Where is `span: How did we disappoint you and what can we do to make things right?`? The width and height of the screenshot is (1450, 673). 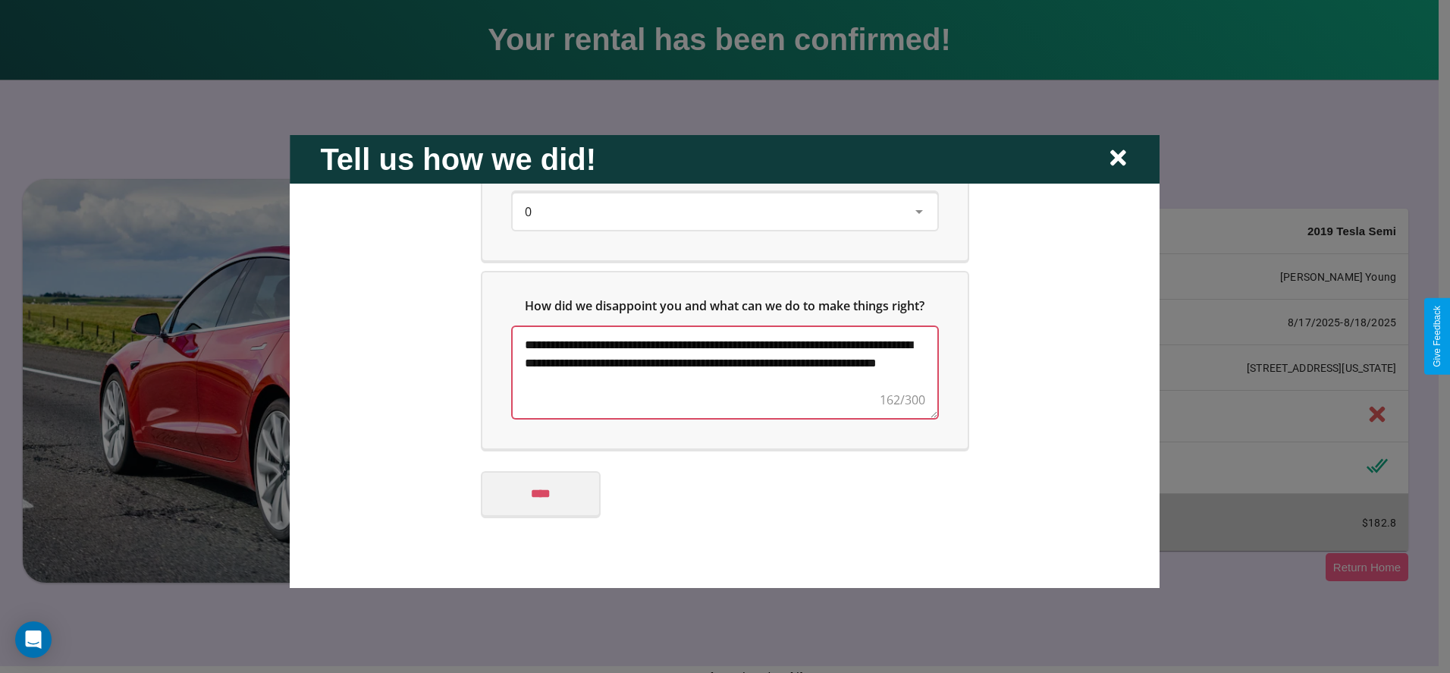 span: How did we disappoint you and what can we do to make things right? is located at coordinates (725, 305).